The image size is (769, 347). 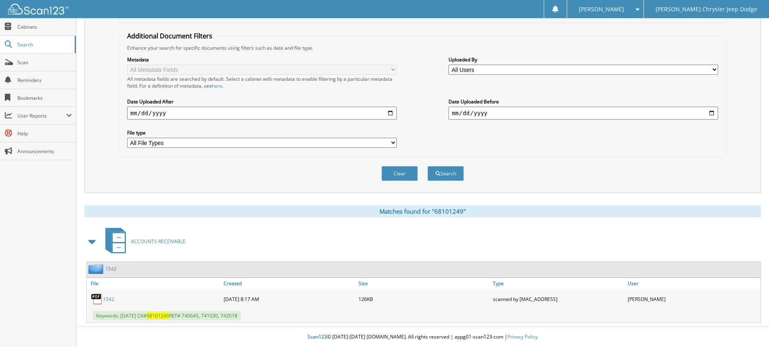 What do you see at coordinates (446, 173) in the screenshot?
I see `button: Search` at bounding box center [446, 173].